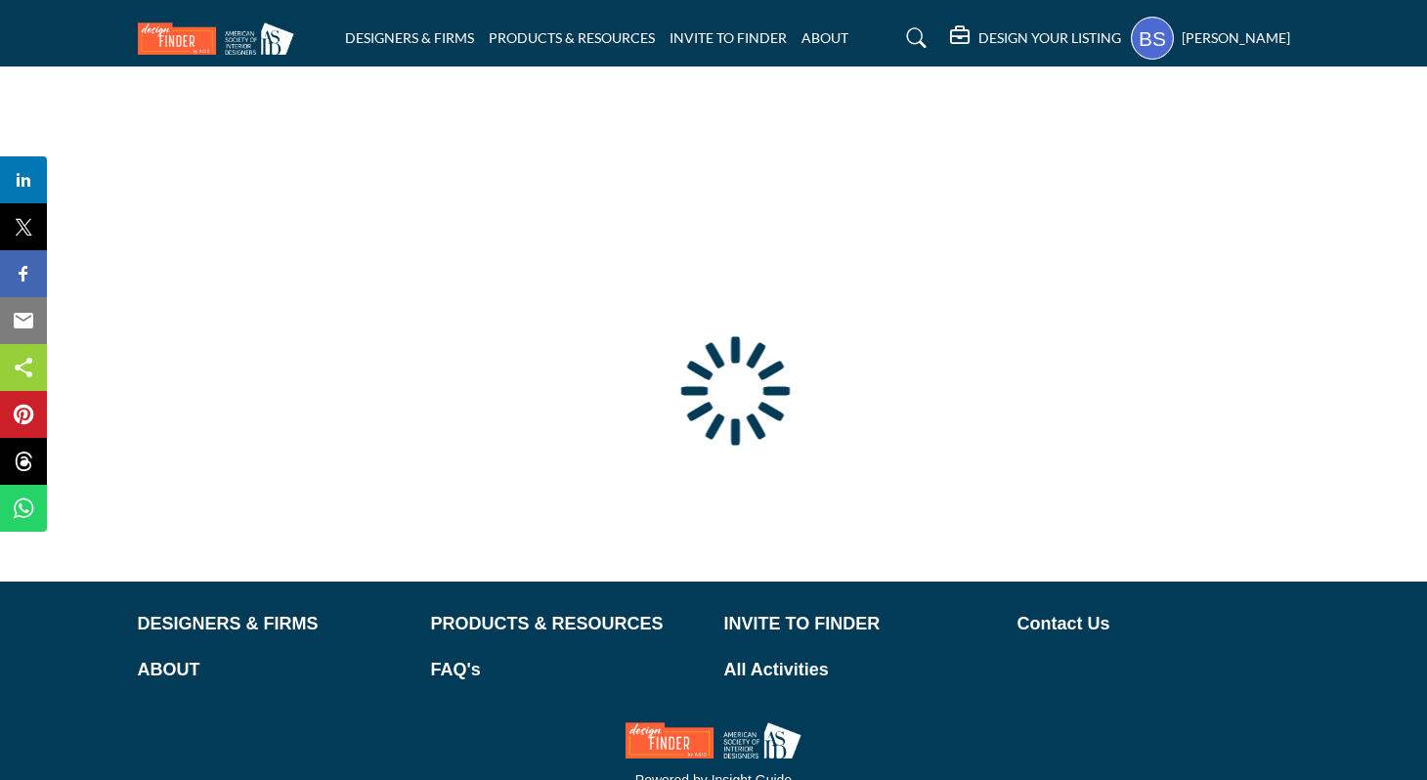 The width and height of the screenshot is (1427, 780). What do you see at coordinates (567, 670) in the screenshot?
I see `p: FAQ's` at bounding box center [567, 670].